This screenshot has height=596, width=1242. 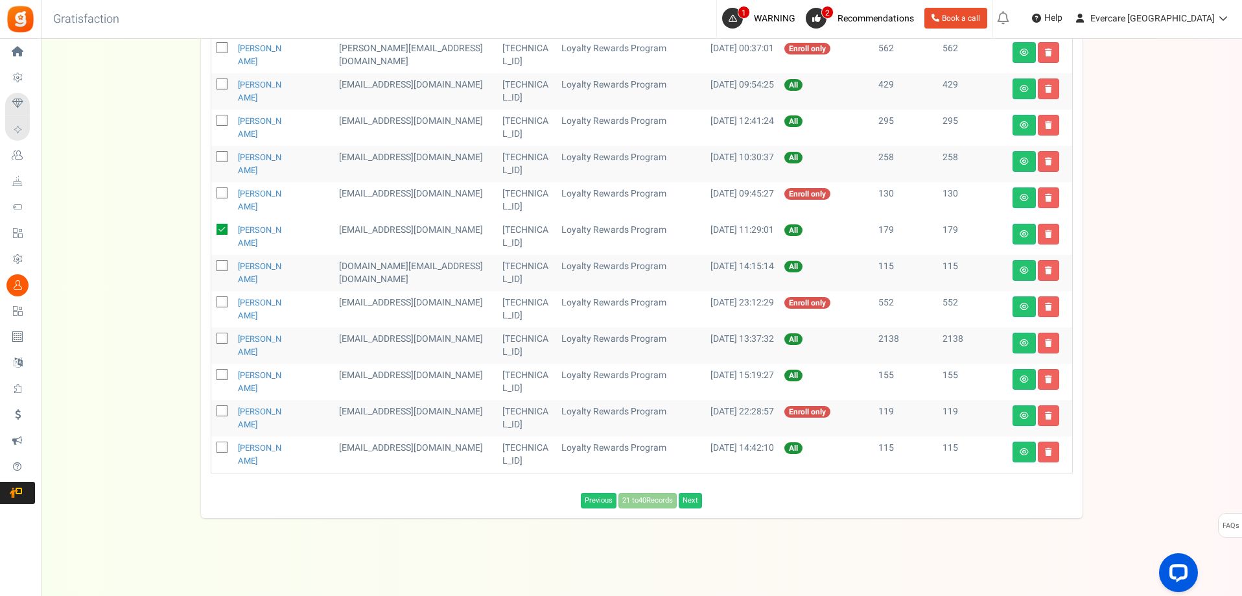 I want to click on a: Help, so click(x=1047, y=18).